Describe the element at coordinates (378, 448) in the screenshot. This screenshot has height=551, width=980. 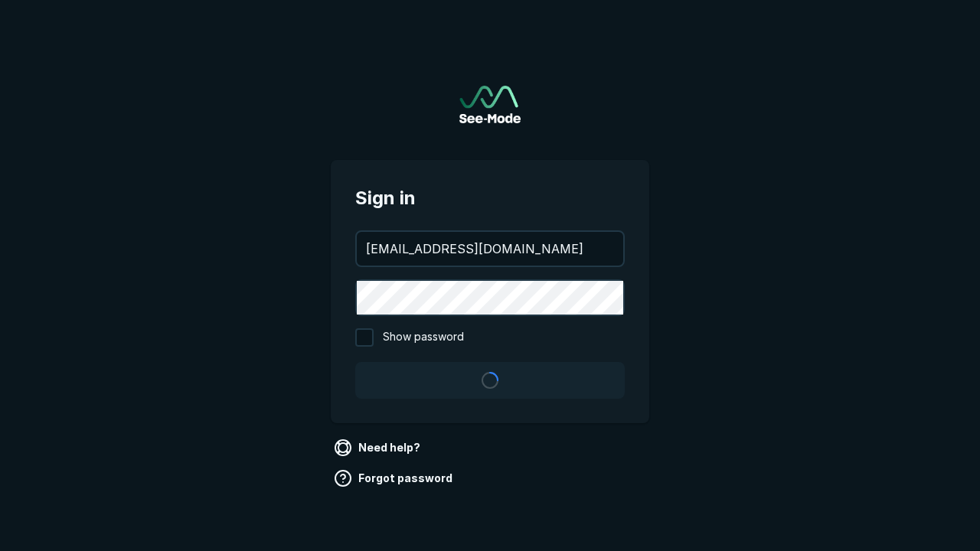
I see `a: Need help?` at that location.